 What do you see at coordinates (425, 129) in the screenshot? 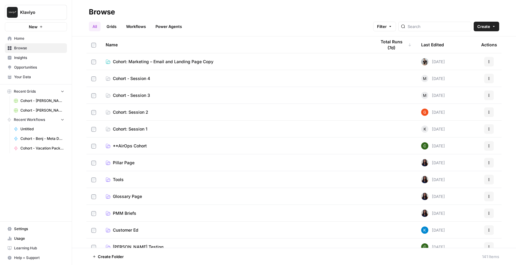
I see `span: K` at bounding box center [425, 129].